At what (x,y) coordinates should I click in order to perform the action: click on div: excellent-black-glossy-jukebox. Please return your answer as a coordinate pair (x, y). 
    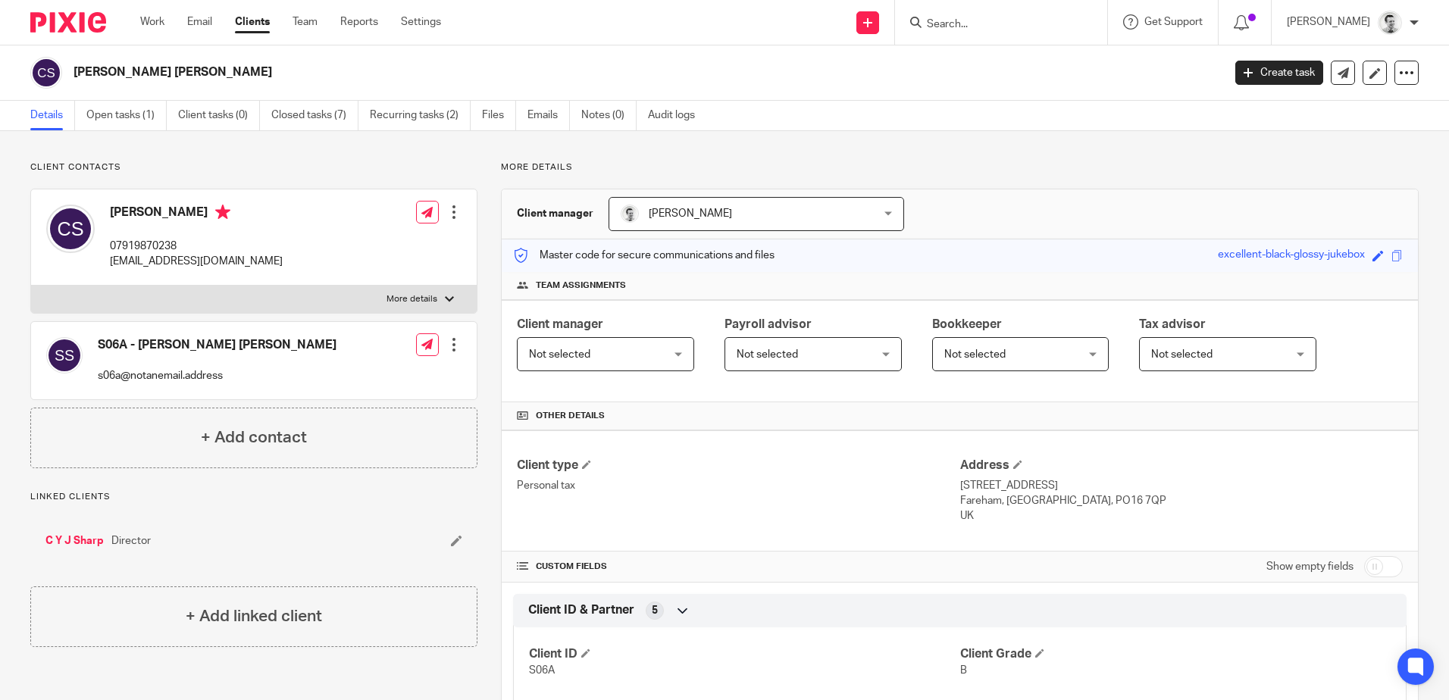
    Looking at the image, I should click on (1291, 255).